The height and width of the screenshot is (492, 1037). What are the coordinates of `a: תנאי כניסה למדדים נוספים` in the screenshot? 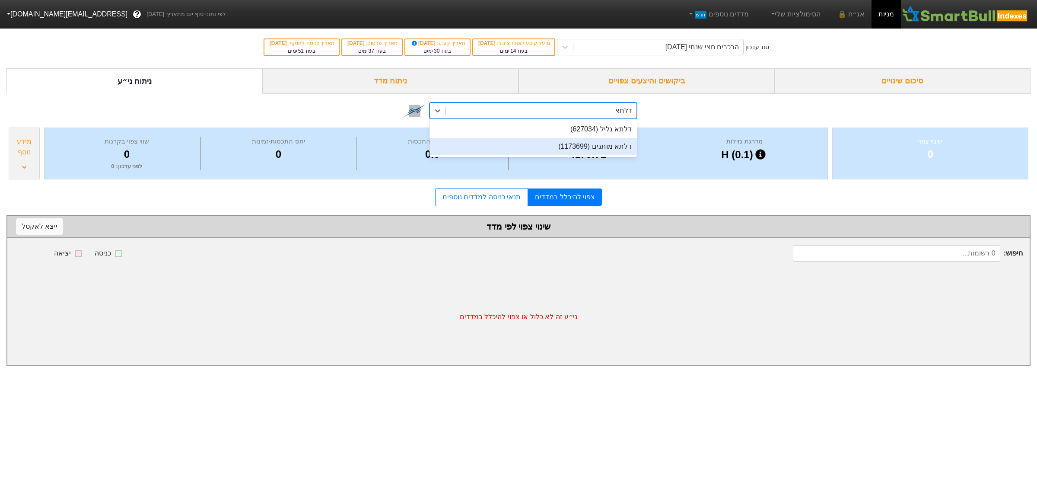 It's located at (481, 197).